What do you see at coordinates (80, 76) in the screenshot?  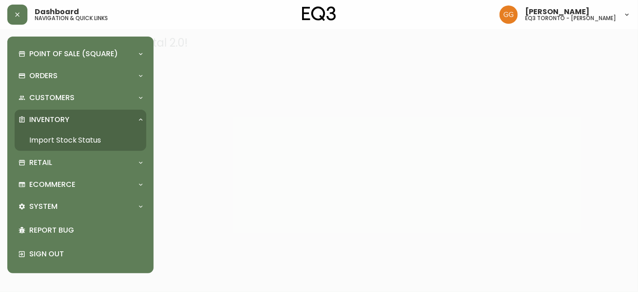 I see `div: Orders` at bounding box center [80, 76].